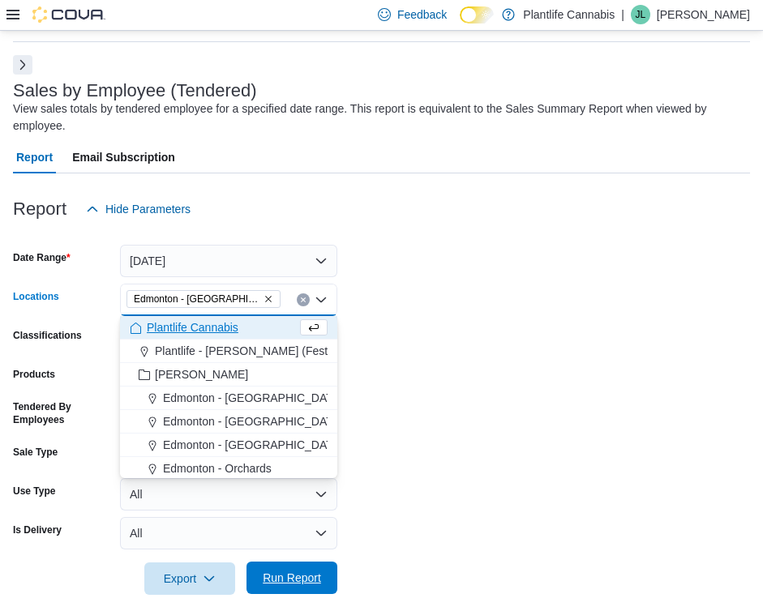  I want to click on button: Run Report, so click(292, 578).